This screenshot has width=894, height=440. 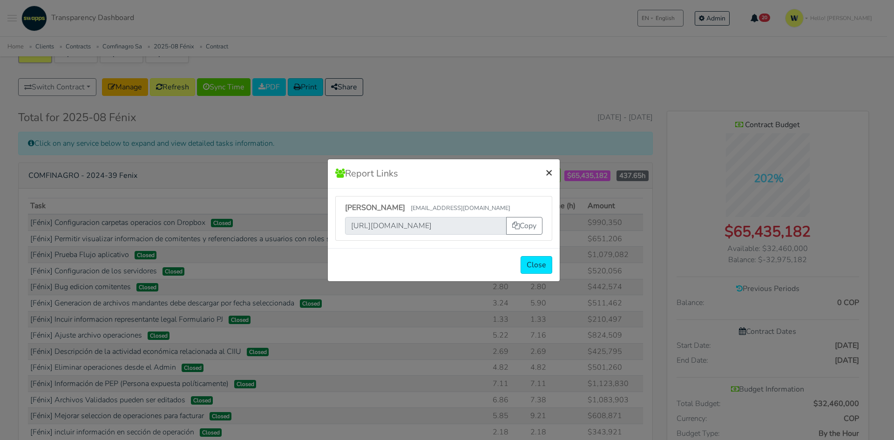 I want to click on h5: Report Links, so click(x=366, y=174).